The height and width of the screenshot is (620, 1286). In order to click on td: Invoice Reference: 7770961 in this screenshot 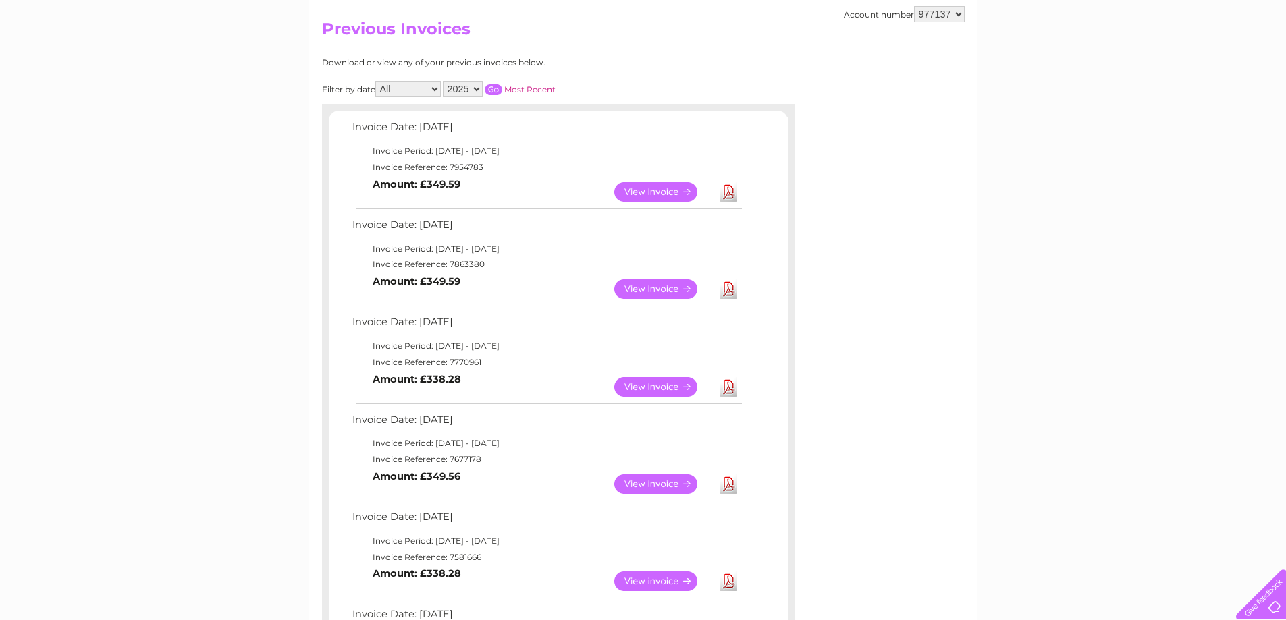, I will do `click(546, 362)`.